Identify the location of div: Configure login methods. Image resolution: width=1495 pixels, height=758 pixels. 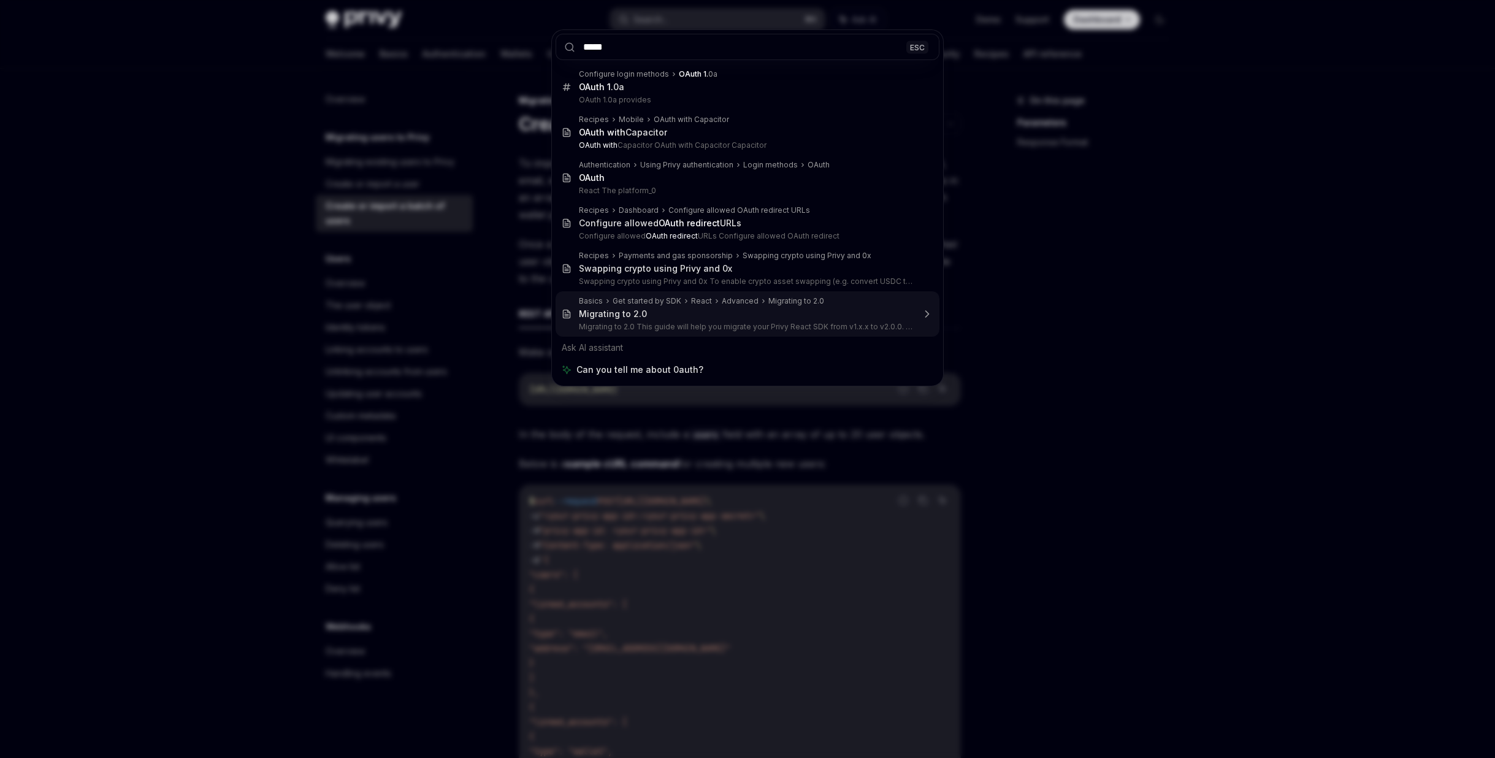
(623, 74).